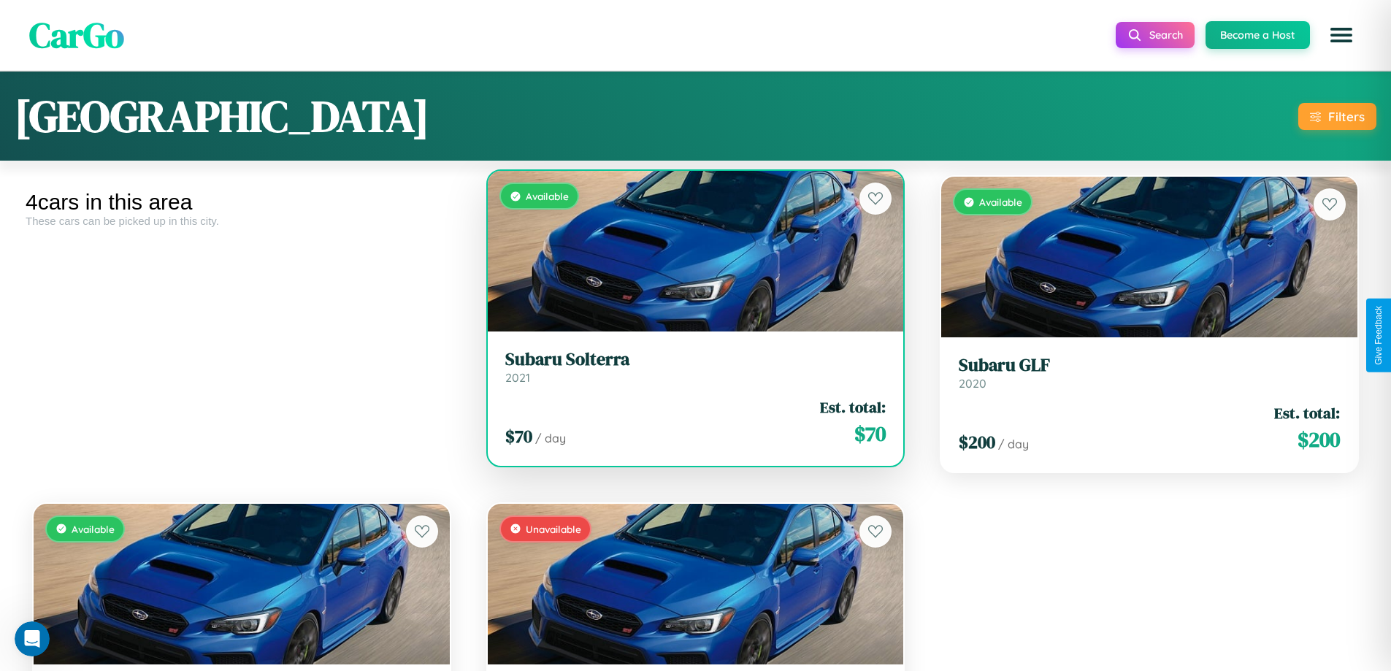 The height and width of the screenshot is (671, 1391). Describe the element at coordinates (1337, 116) in the screenshot. I see `button: Filters` at that location.